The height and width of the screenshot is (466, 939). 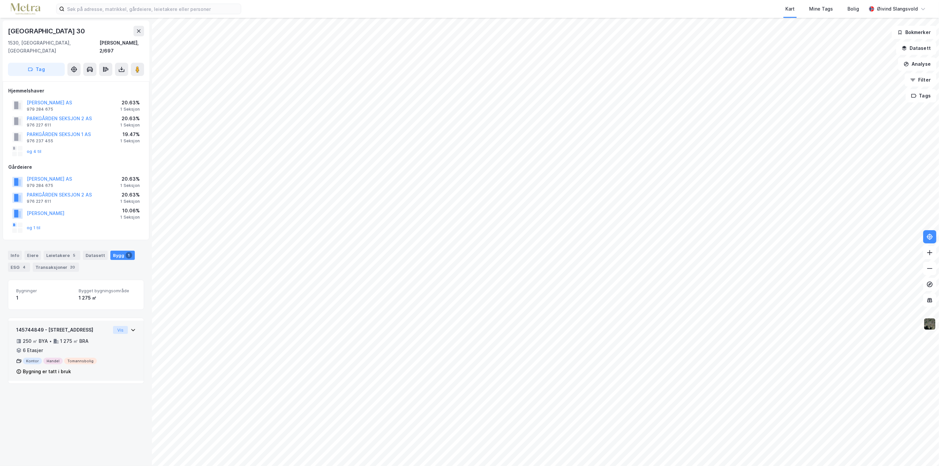 What do you see at coordinates (821, 9) in the screenshot?
I see `div: Mine Tags` at bounding box center [821, 9].